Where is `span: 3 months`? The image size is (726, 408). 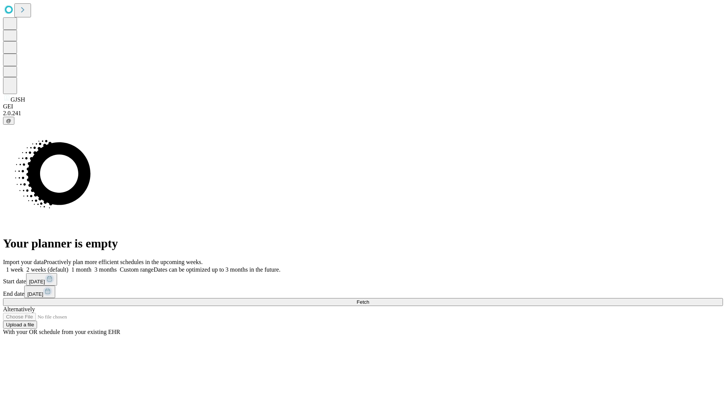 span: 3 months is located at coordinates (105, 270).